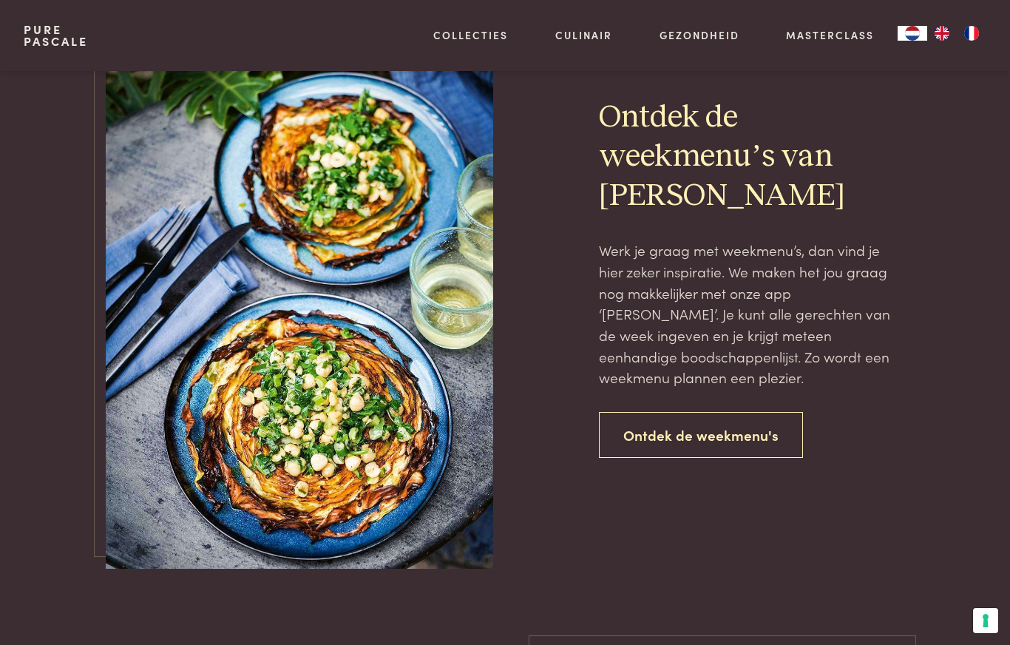  What do you see at coordinates (583, 35) in the screenshot?
I see `a: Culinair` at bounding box center [583, 35].